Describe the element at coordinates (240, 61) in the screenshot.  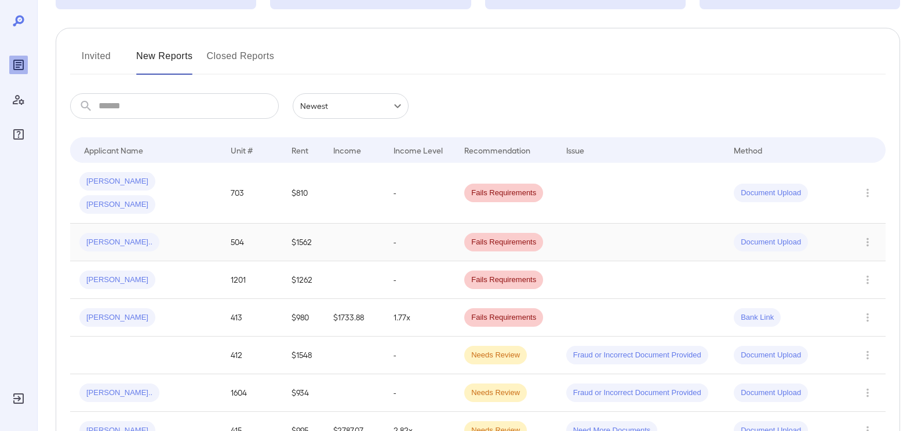
I see `button: Closed Reports` at that location.